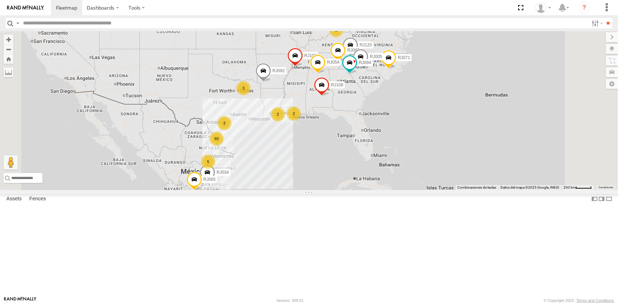  Describe the element at coordinates (333, 62) in the screenshot. I see `span: RJ054` at that location.